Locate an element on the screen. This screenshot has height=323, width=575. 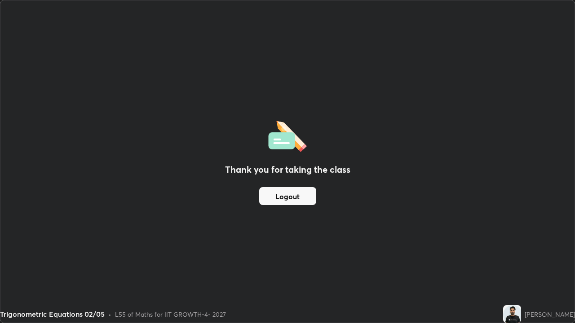
div: L55 of Maths for IIT GROWTH-4- 2027 is located at coordinates (170, 314).